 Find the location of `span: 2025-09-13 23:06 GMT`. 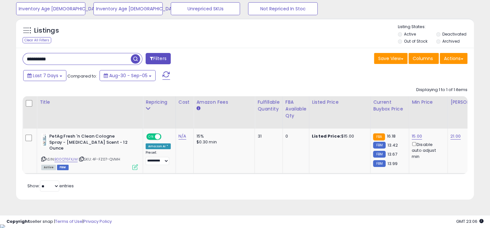

span: 2025-09-13 23:06 GMT is located at coordinates (470, 221).